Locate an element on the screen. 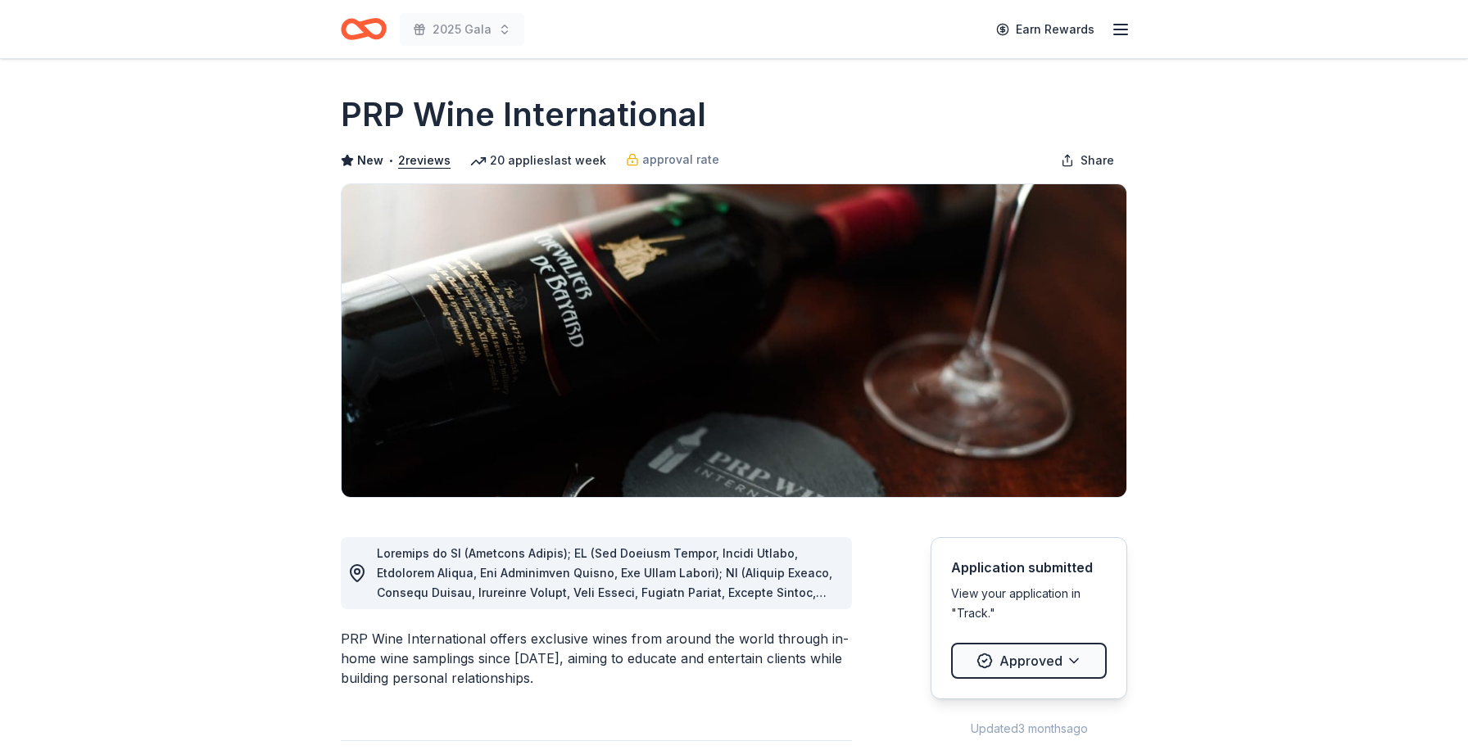 This screenshot has height=750, width=1468. span: Approved is located at coordinates (1031, 661).